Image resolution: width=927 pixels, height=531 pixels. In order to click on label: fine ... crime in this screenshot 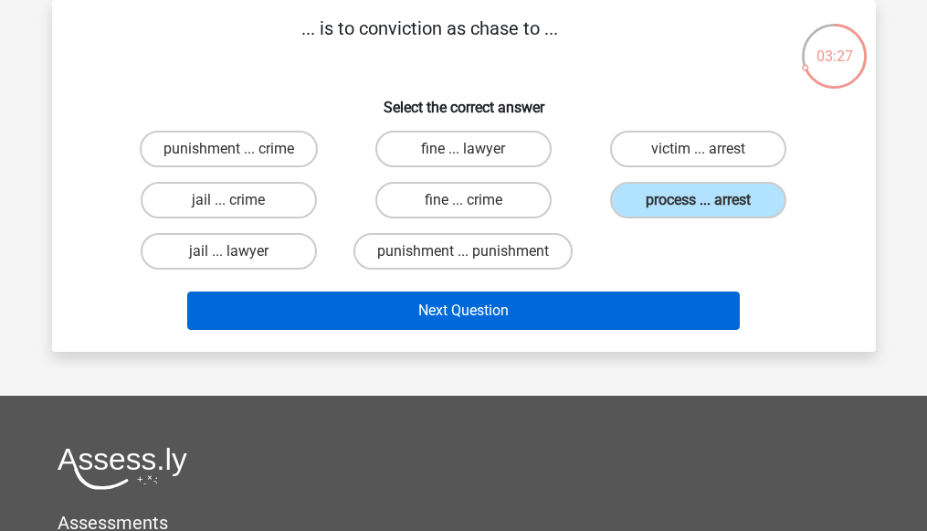, I will do `click(463, 200)`.